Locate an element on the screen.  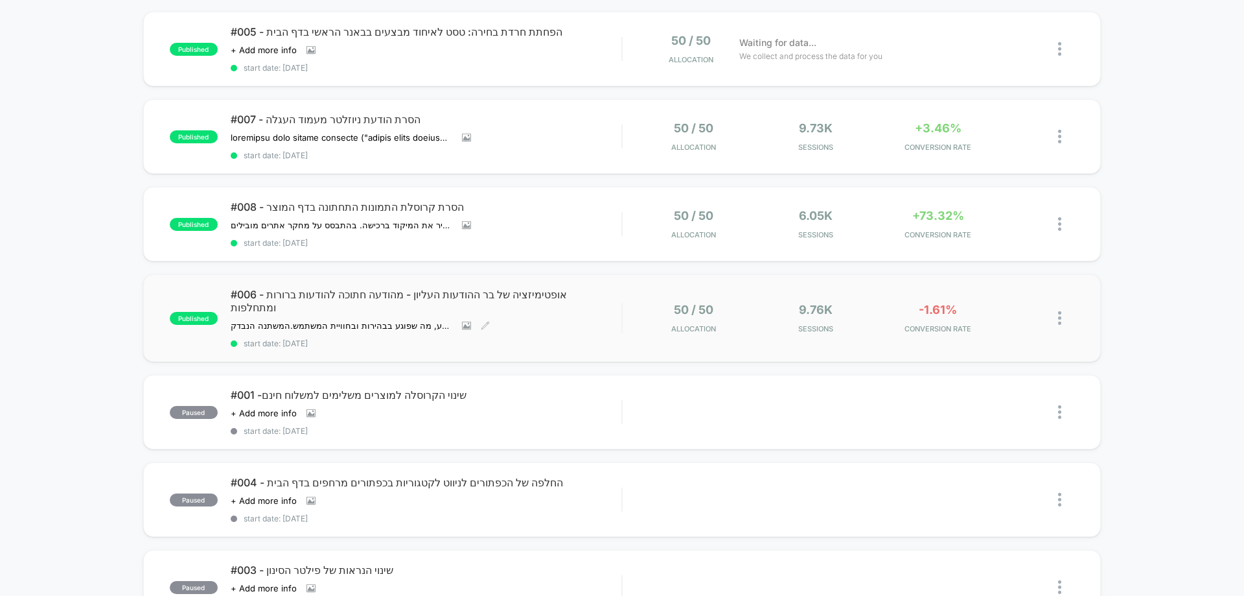
span: We collect and process the data for you is located at coordinates (811, 56).